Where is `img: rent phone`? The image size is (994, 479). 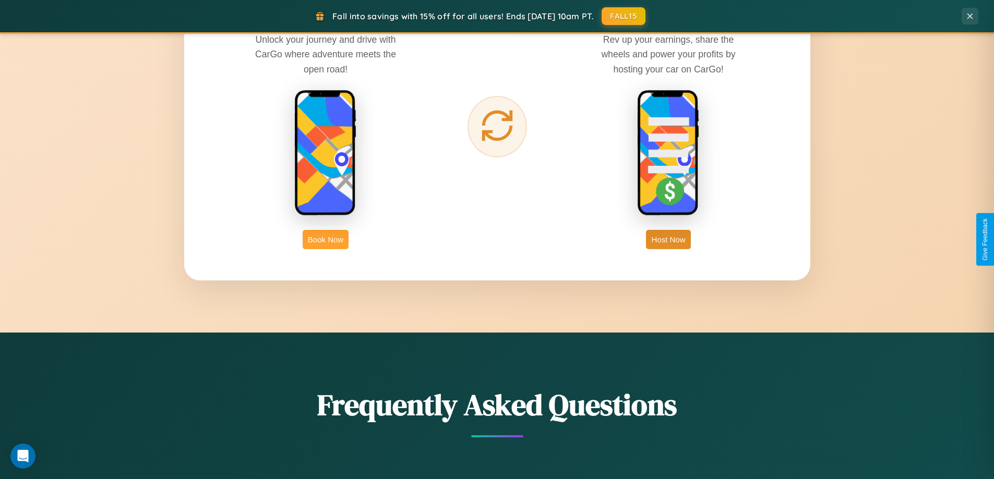
img: rent phone is located at coordinates (325, 153).